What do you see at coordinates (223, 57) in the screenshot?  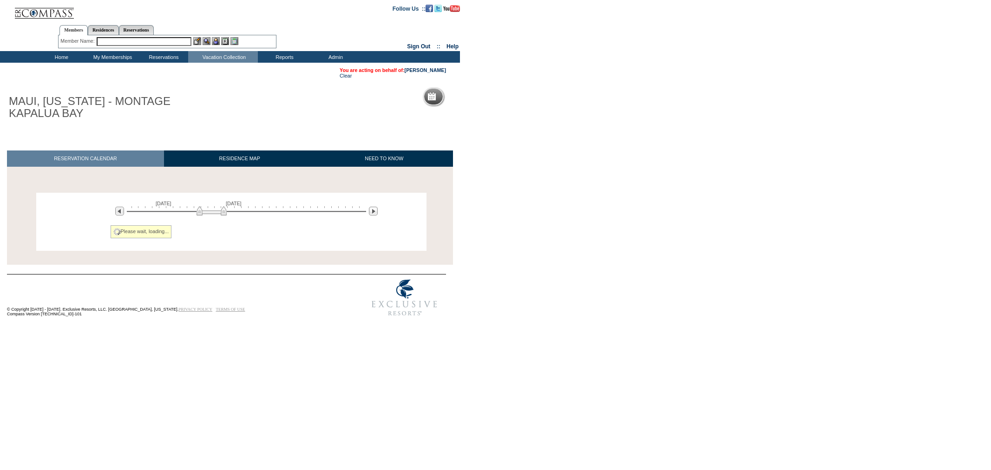 I see `td: Vacation Collection` at bounding box center [223, 57].